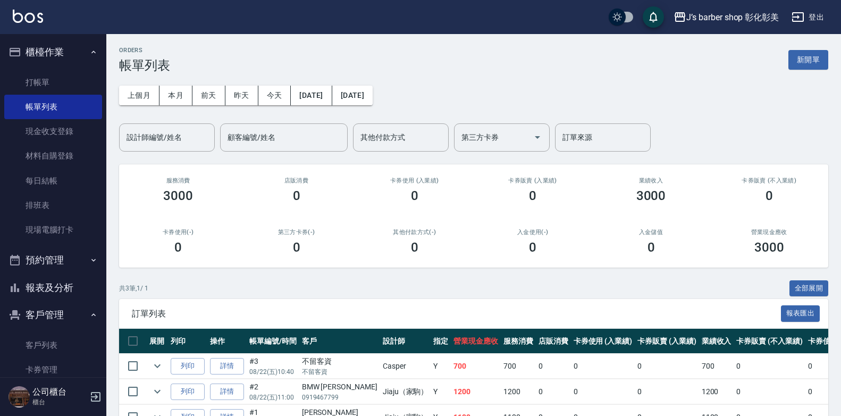 This screenshot has height=416, width=841. I want to click on a: 帳單列表, so click(53, 107).